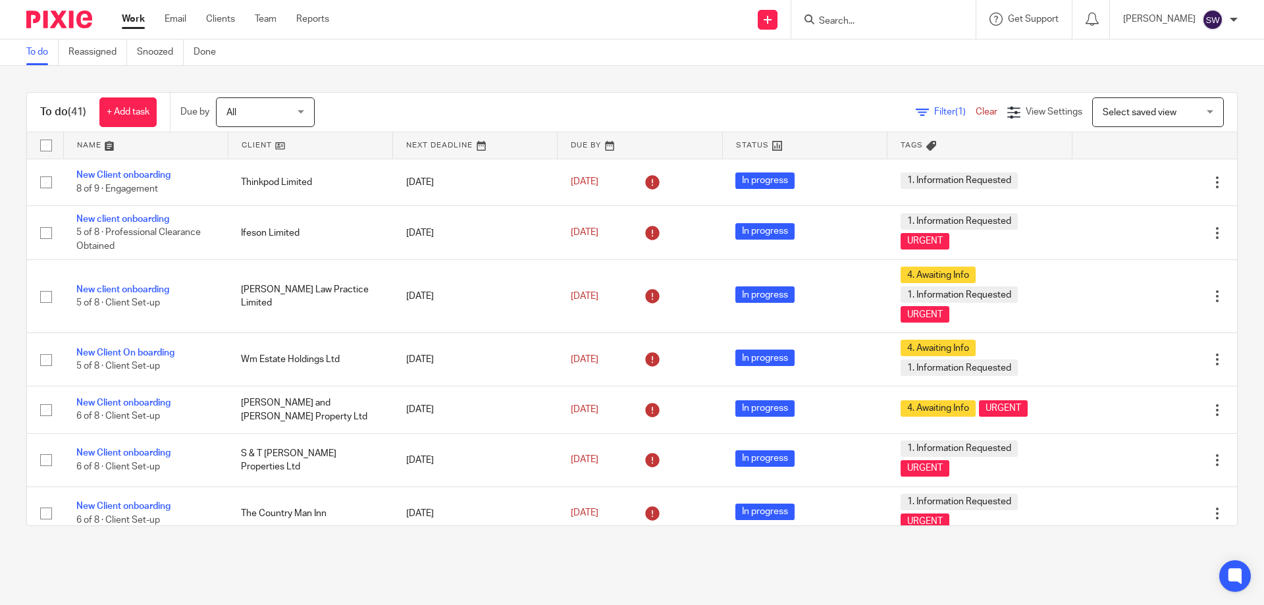 This screenshot has height=605, width=1264. I want to click on a: + Add task, so click(128, 112).